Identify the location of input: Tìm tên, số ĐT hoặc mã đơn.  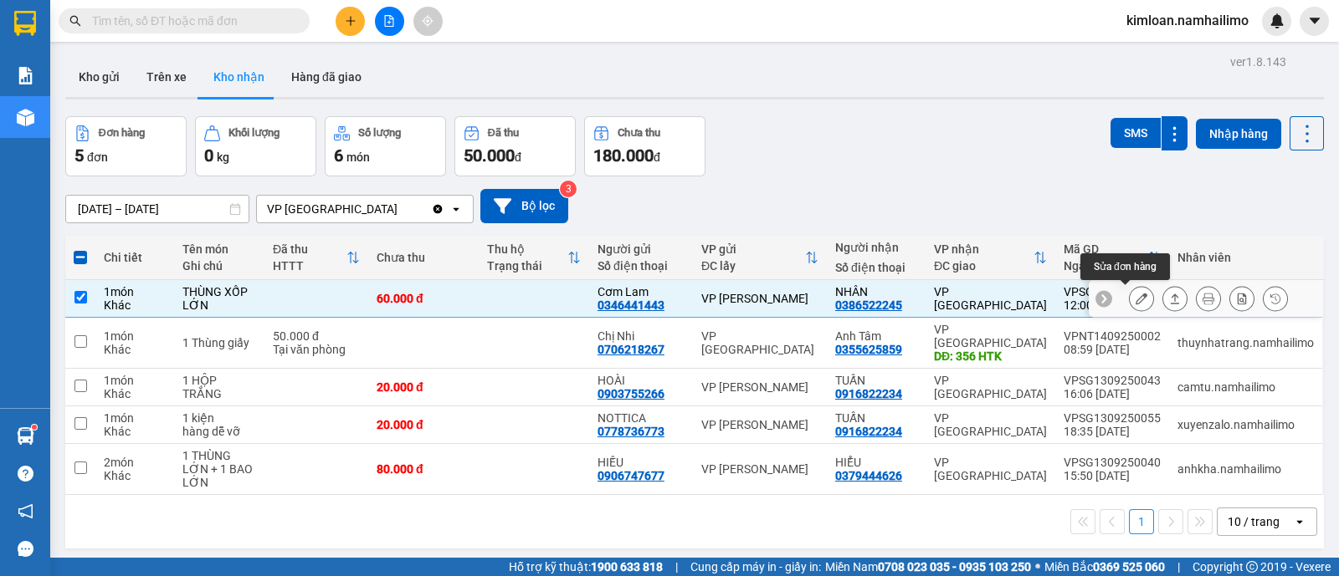
(191, 21).